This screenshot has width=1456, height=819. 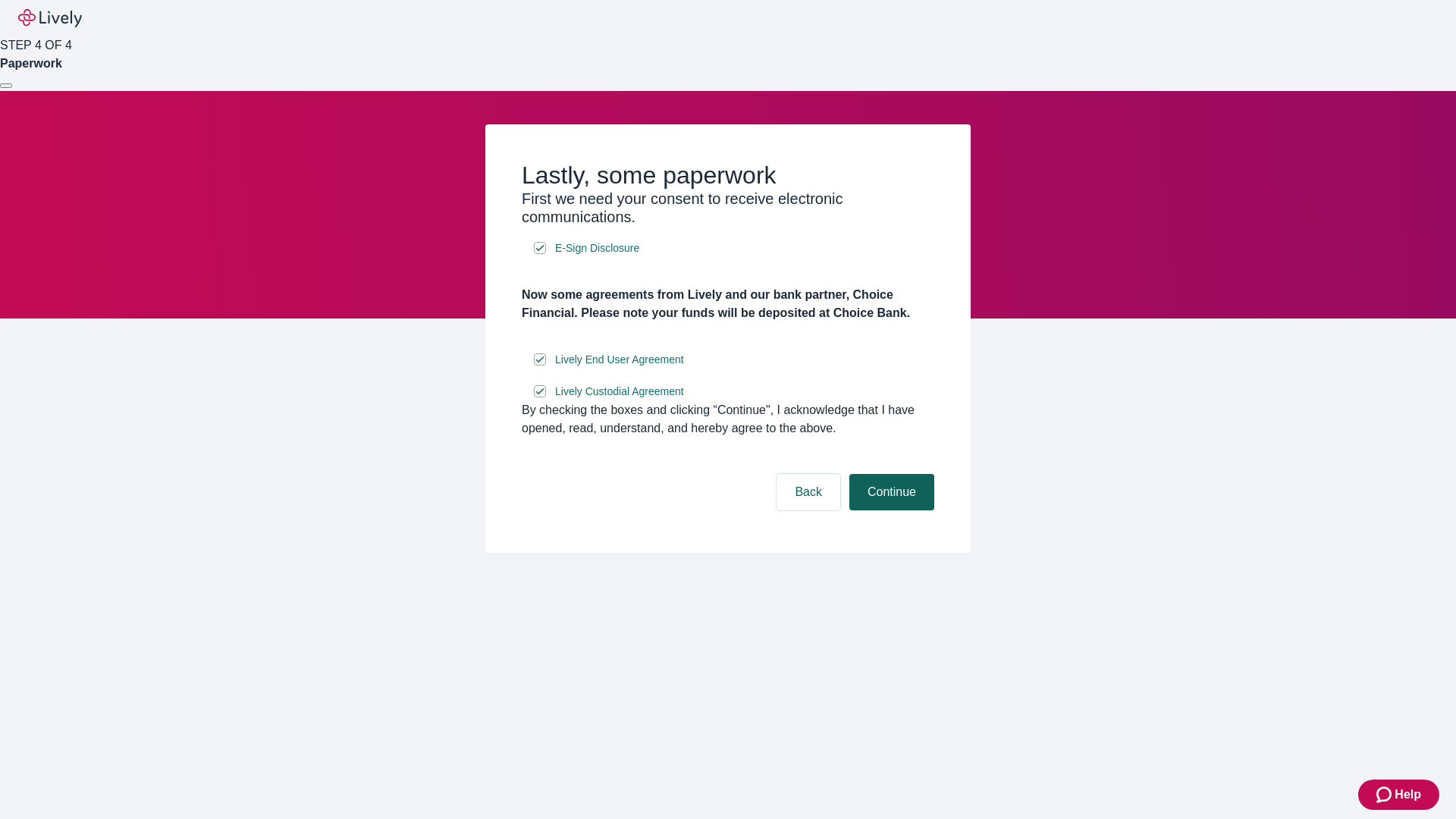 I want to click on svg: Zendesk support icon, so click(x=1385, y=795).